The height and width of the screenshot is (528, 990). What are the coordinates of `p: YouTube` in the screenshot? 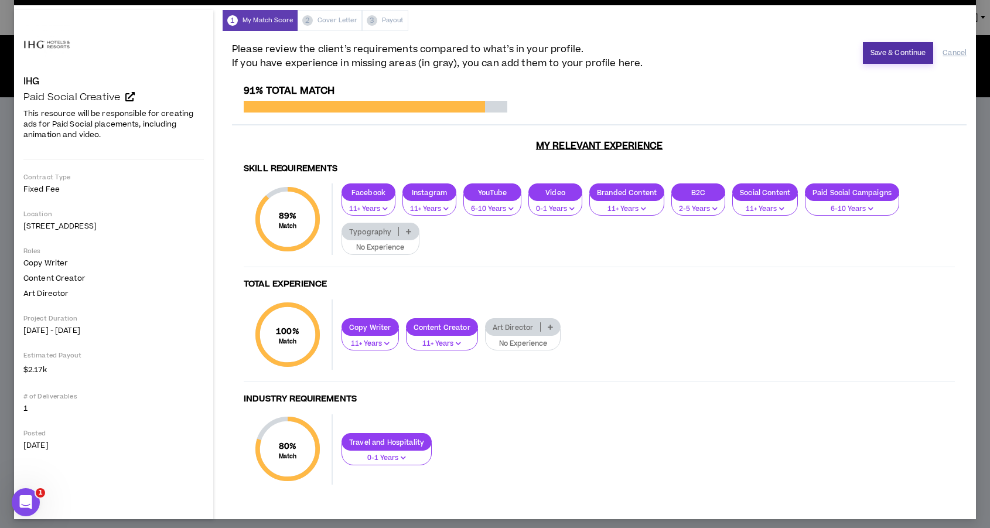 It's located at (492, 192).